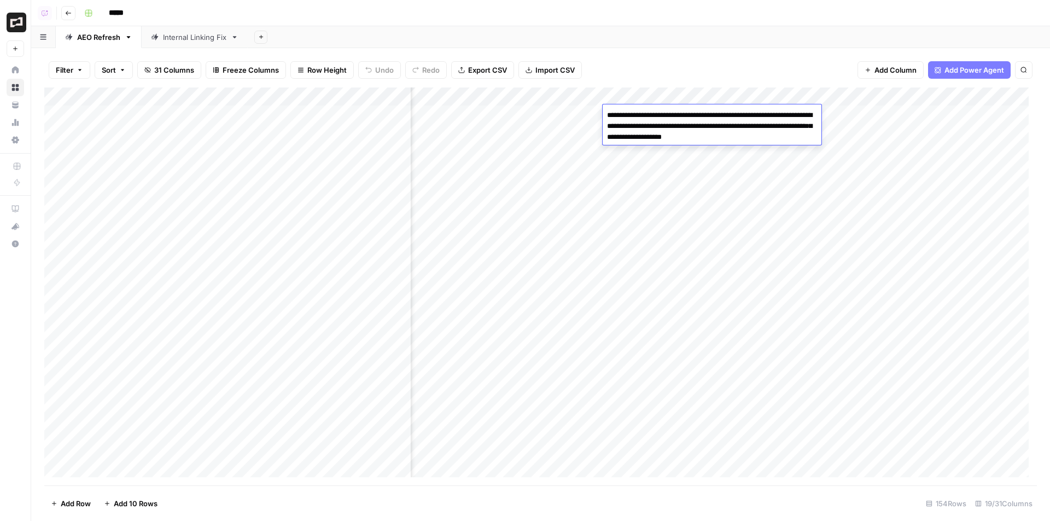 Image resolution: width=1050 pixels, height=521 pixels. What do you see at coordinates (380, 70) in the screenshot?
I see `button: Undo` at bounding box center [380, 70].